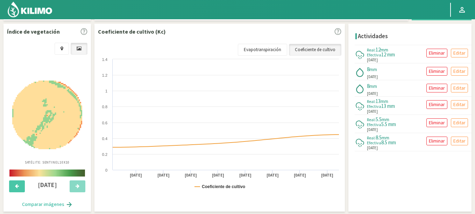 Image resolution: width=475 pixels, height=214 pixels. I want to click on text: 1.2, so click(105, 75).